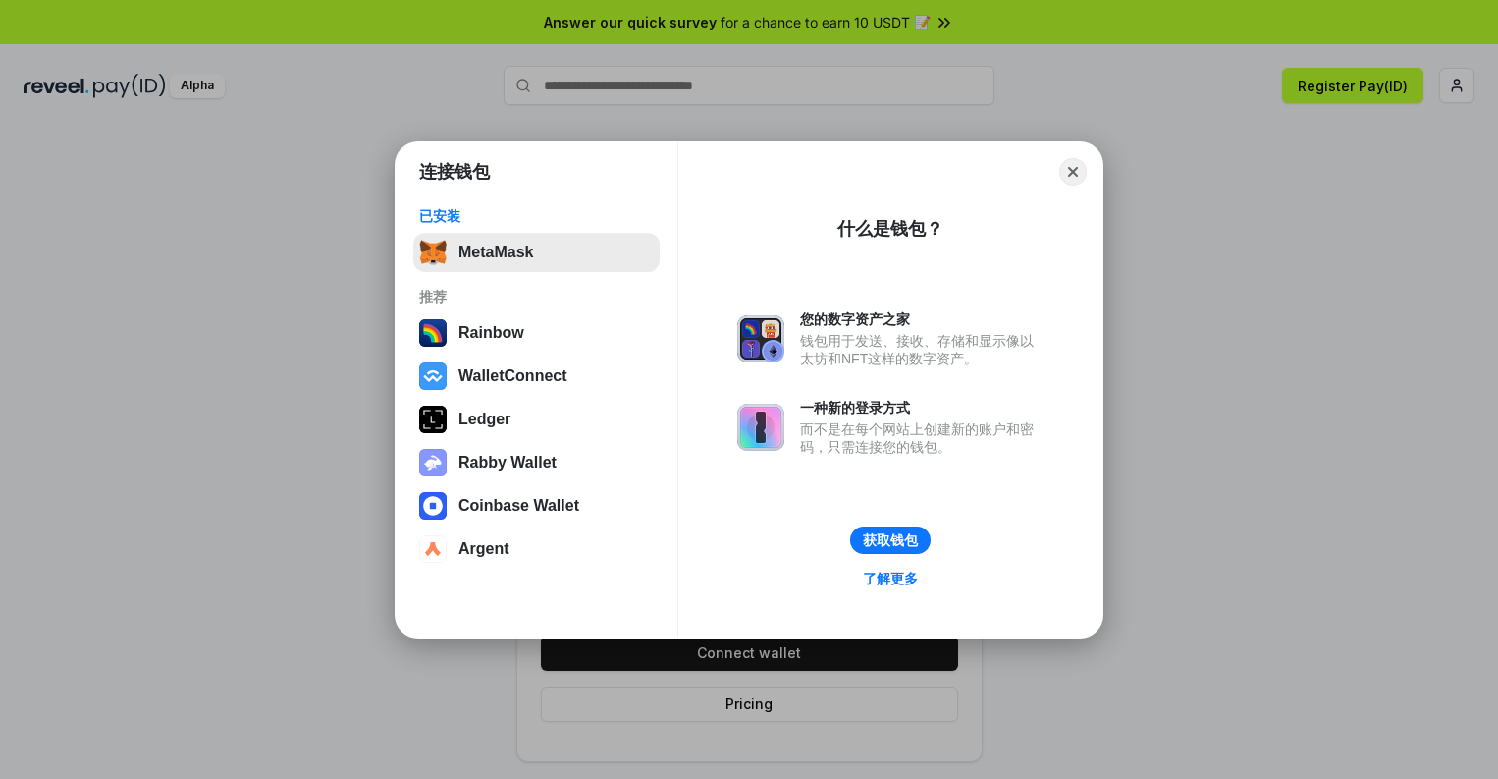  Describe the element at coordinates (536, 296) in the screenshot. I see `div: 推荐` at that location.